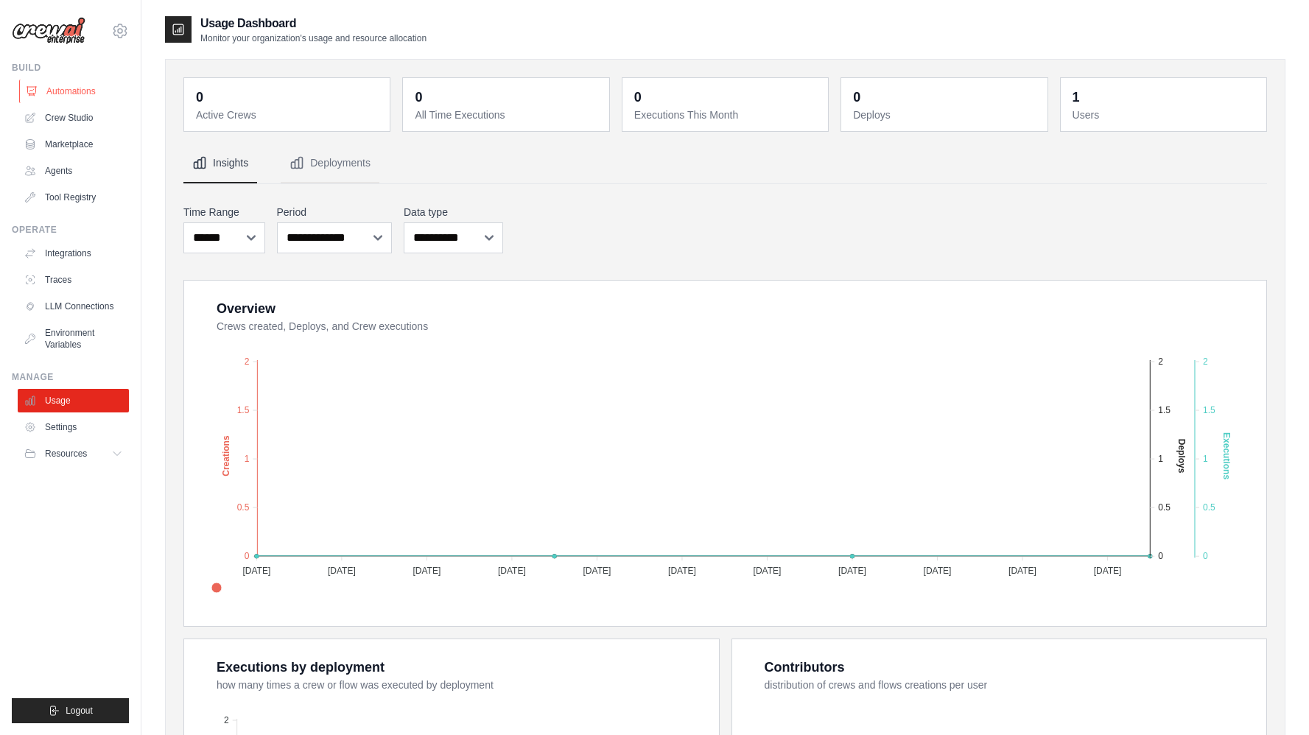  Describe the element at coordinates (1007, 685) in the screenshot. I see `dt: distribution of crews and flows creations per user` at that location.